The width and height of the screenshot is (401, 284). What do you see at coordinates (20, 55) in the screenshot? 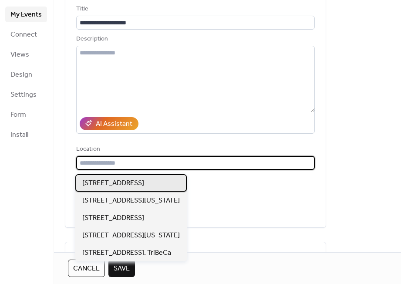
I see `span: Views` at bounding box center [20, 55].